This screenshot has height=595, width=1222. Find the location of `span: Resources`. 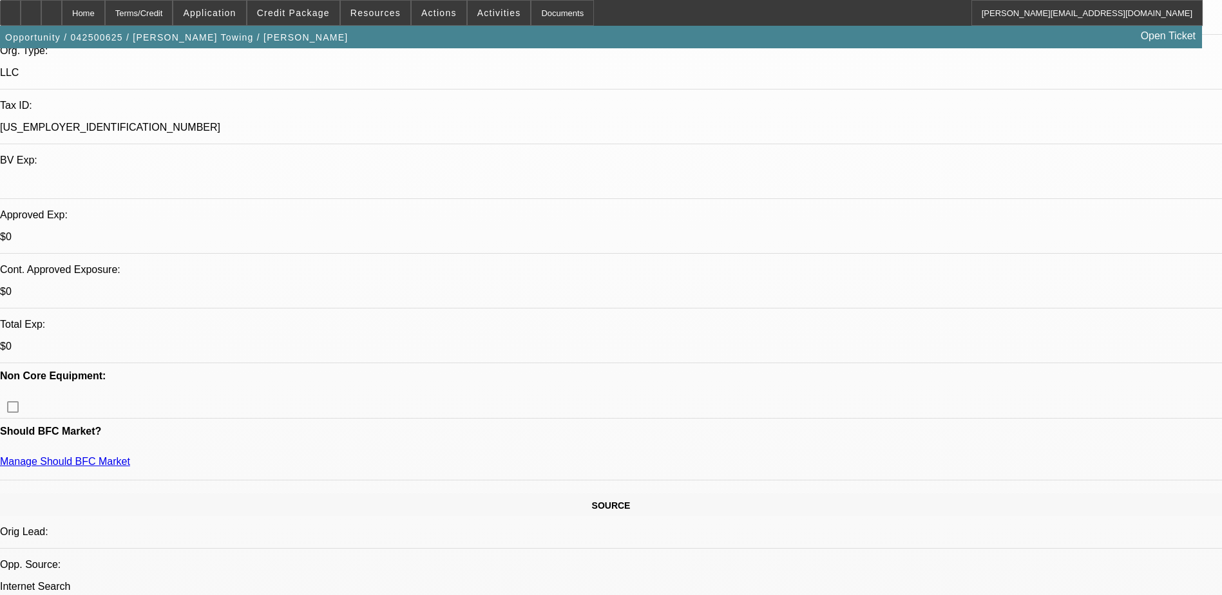

span: Resources is located at coordinates (376, 13).